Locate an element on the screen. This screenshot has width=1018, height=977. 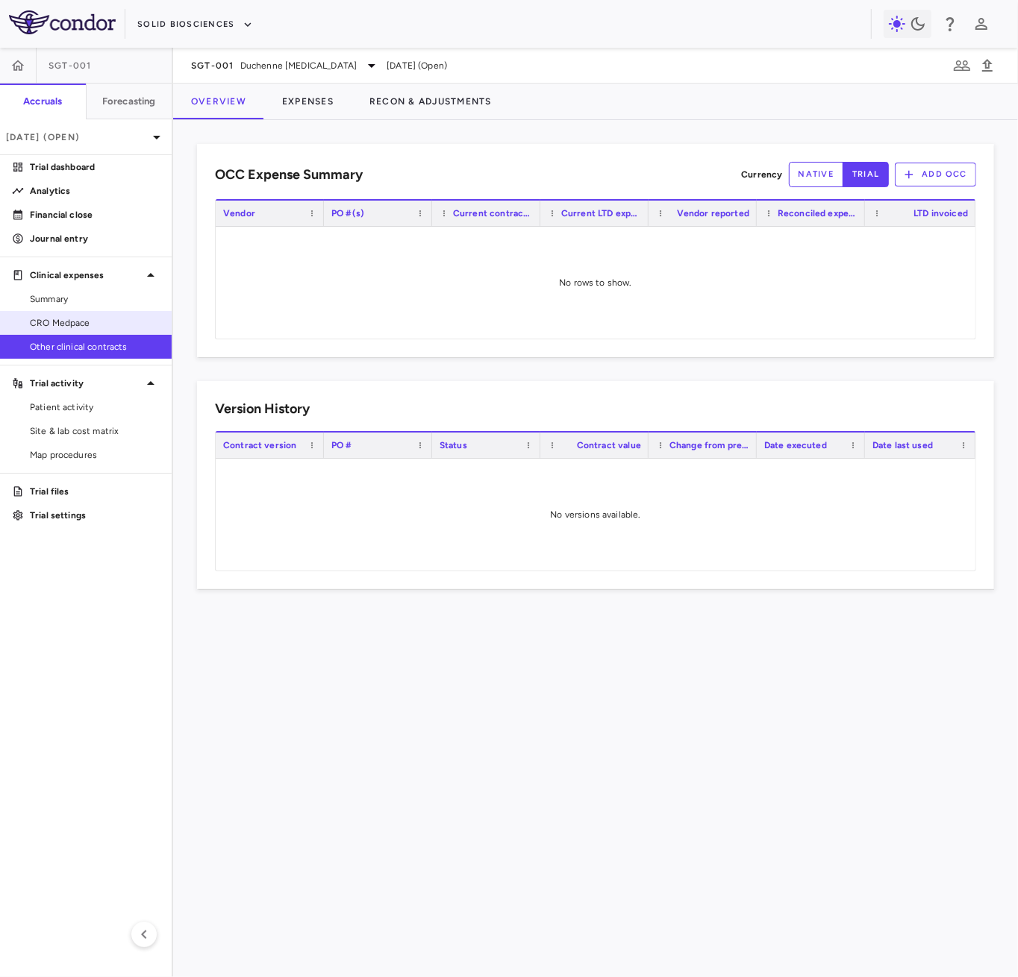
p: Currency is located at coordinates (761, 175).